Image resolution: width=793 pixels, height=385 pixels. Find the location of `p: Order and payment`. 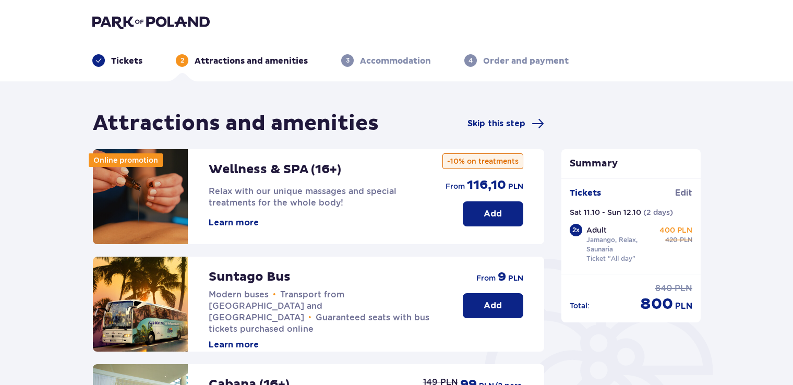

p: Order and payment is located at coordinates (526, 61).